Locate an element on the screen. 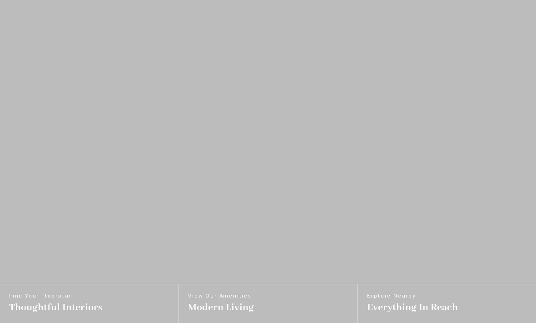  a: Explore Nearby is located at coordinates (447, 303).